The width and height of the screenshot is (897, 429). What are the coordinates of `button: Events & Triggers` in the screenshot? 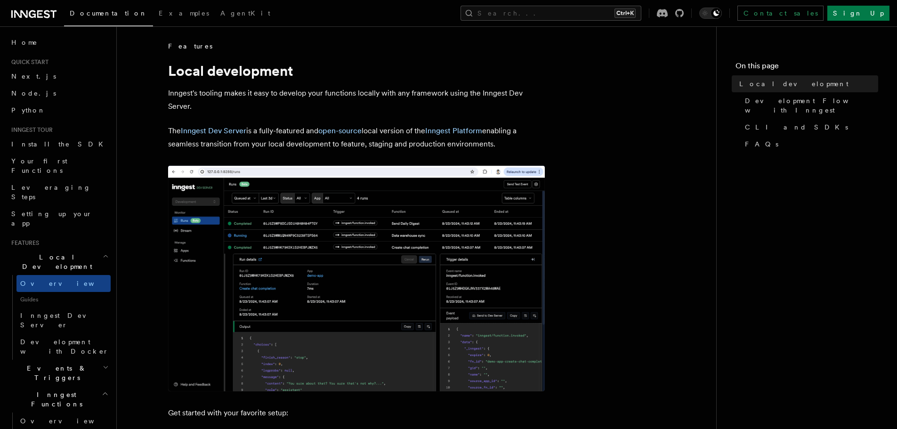 It's located at (59, 373).